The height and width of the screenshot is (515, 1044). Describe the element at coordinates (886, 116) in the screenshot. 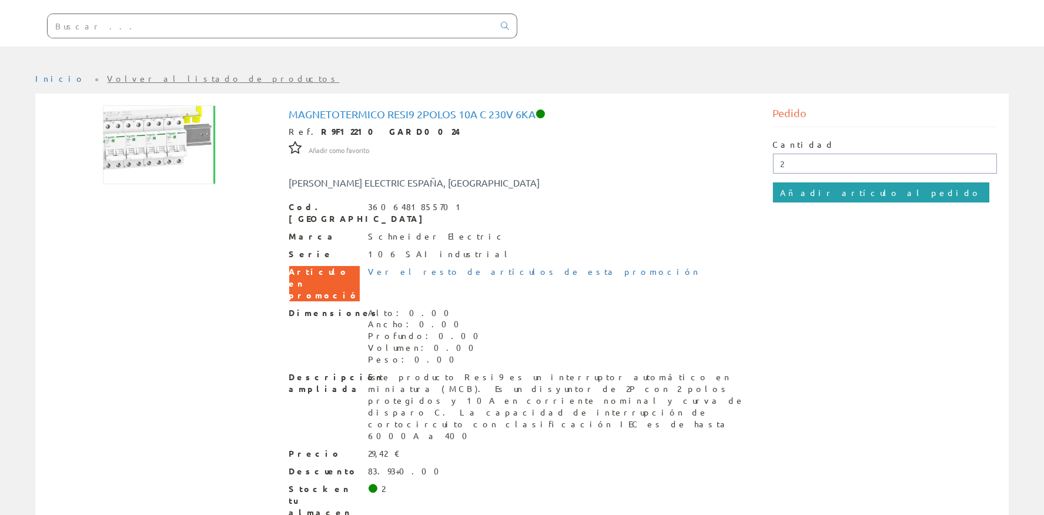

I see `div: Pedido` at that location.